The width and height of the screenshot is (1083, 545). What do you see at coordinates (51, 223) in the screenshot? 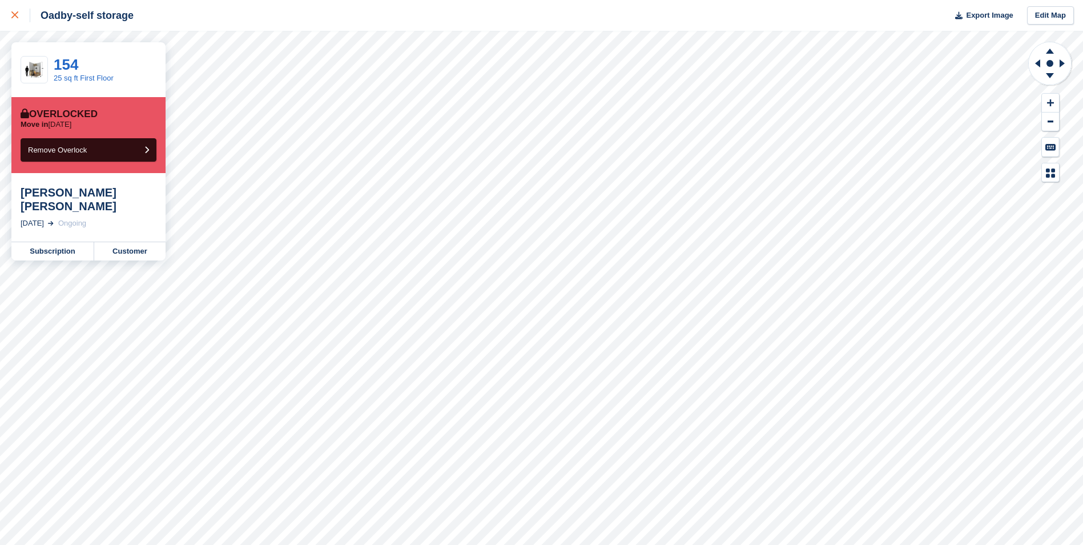
I see `img: arrow-right-light-icn-cde0832a797a2874e46488d9cf13f60e5c3a73dbe684e267c42b8395dfbc2abf.svg` at bounding box center [51, 223].